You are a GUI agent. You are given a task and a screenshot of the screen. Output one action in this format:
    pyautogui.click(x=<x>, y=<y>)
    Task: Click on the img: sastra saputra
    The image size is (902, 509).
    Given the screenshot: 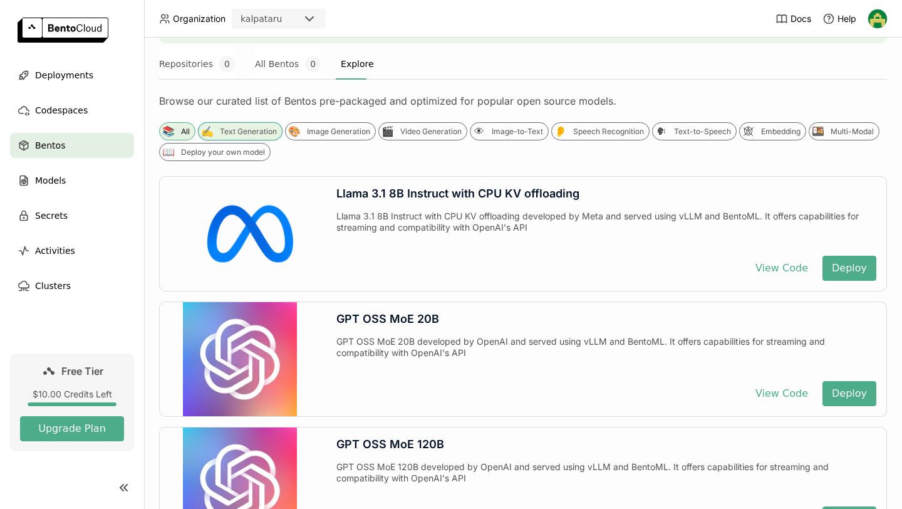 What is the action you would take?
    pyautogui.click(x=877, y=19)
    